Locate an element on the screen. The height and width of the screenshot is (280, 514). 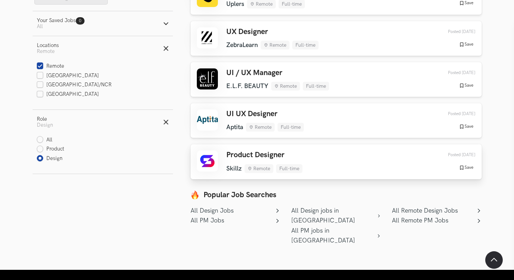
a: All PM Jobs is located at coordinates (235, 221).